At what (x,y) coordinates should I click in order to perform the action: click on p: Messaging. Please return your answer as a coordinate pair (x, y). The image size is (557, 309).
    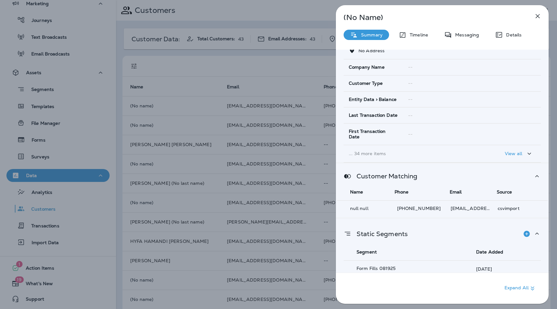
    Looking at the image, I should click on (466, 35).